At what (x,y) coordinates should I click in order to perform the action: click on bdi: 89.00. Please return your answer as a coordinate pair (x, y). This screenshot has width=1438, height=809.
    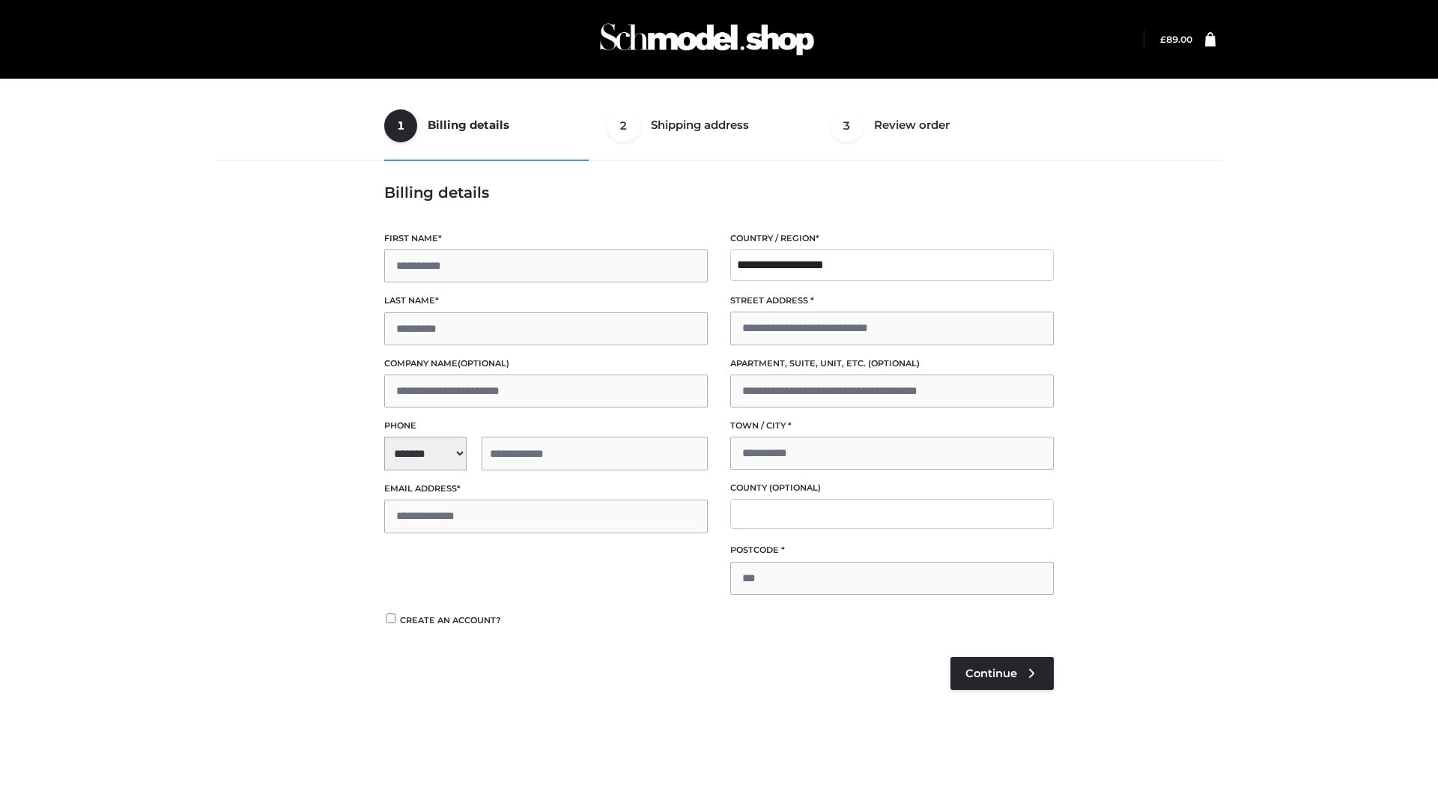
    Looking at the image, I should click on (1176, 39).